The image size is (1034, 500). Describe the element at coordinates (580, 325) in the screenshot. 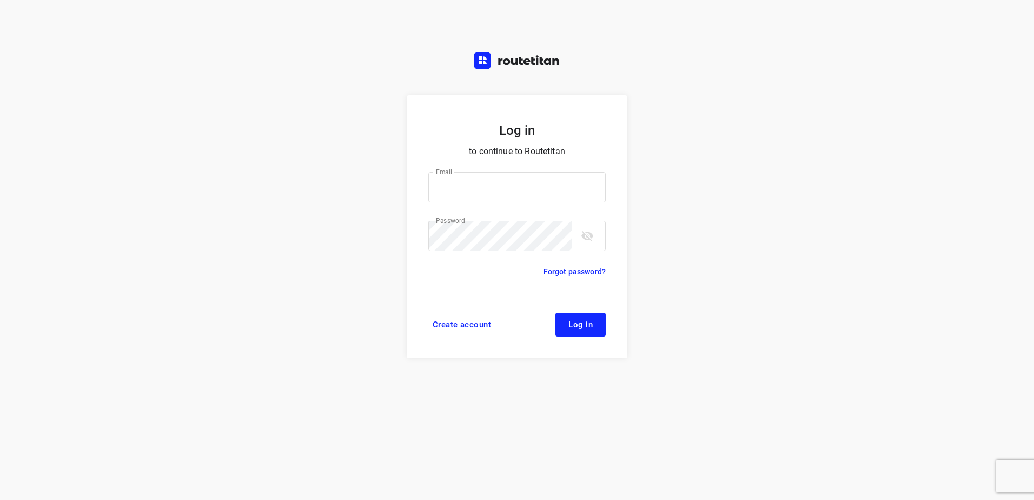

I see `button: Log in` at that location.